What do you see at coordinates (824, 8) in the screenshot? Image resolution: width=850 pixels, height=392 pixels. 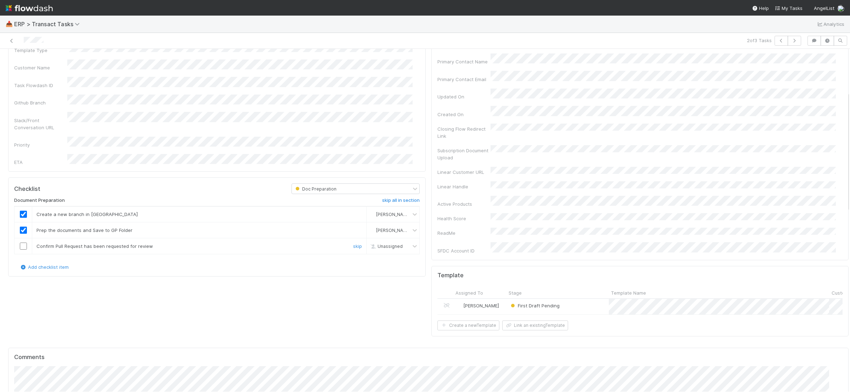 I see `span: AngelList` at bounding box center [824, 8].